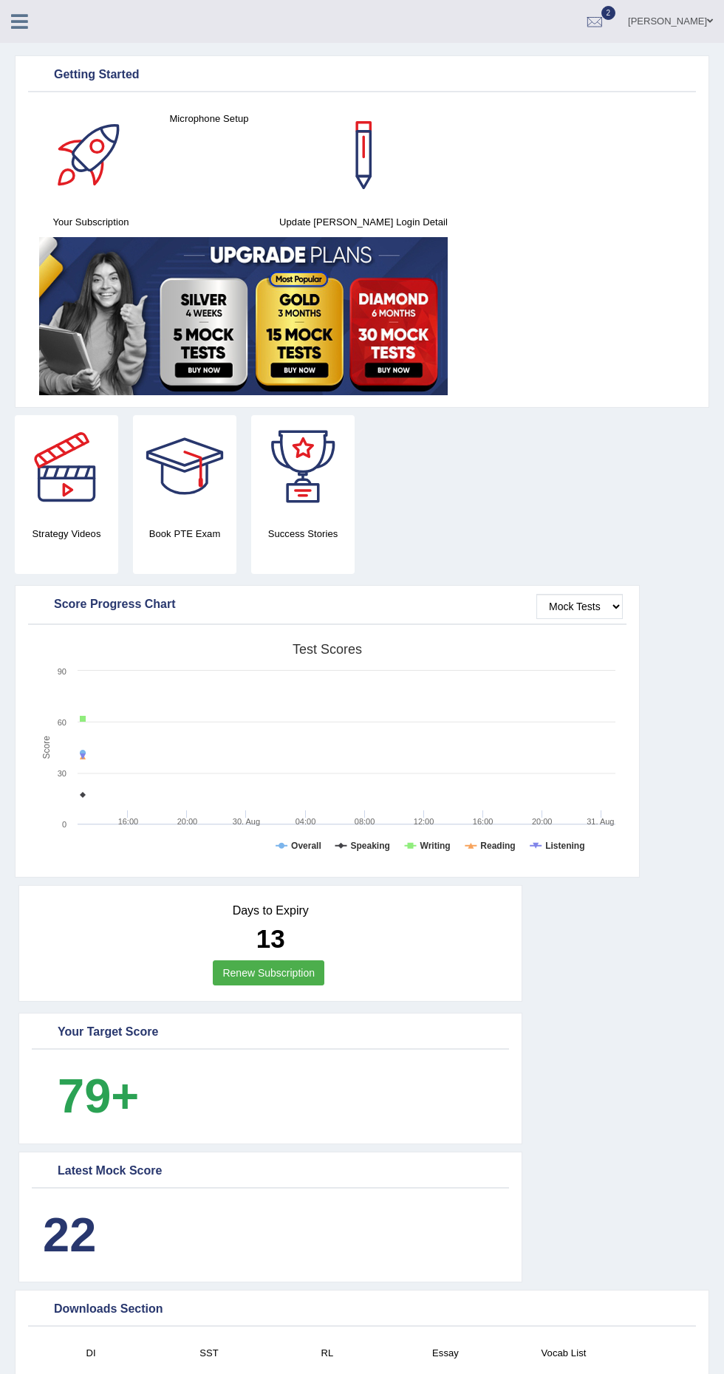 This screenshot has width=724, height=1374. I want to click on tspan: Listening, so click(564, 846).